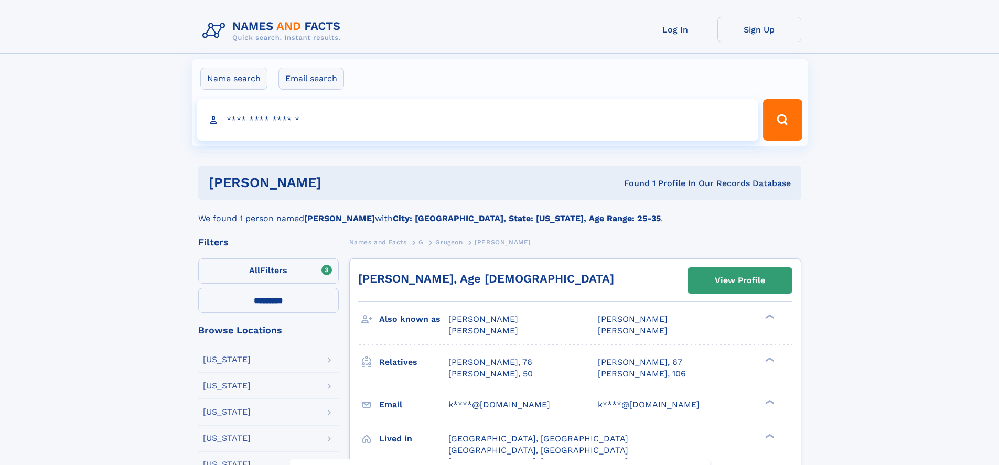 The width and height of the screenshot is (999, 465). What do you see at coordinates (421, 242) in the screenshot?
I see `a: G` at bounding box center [421, 242].